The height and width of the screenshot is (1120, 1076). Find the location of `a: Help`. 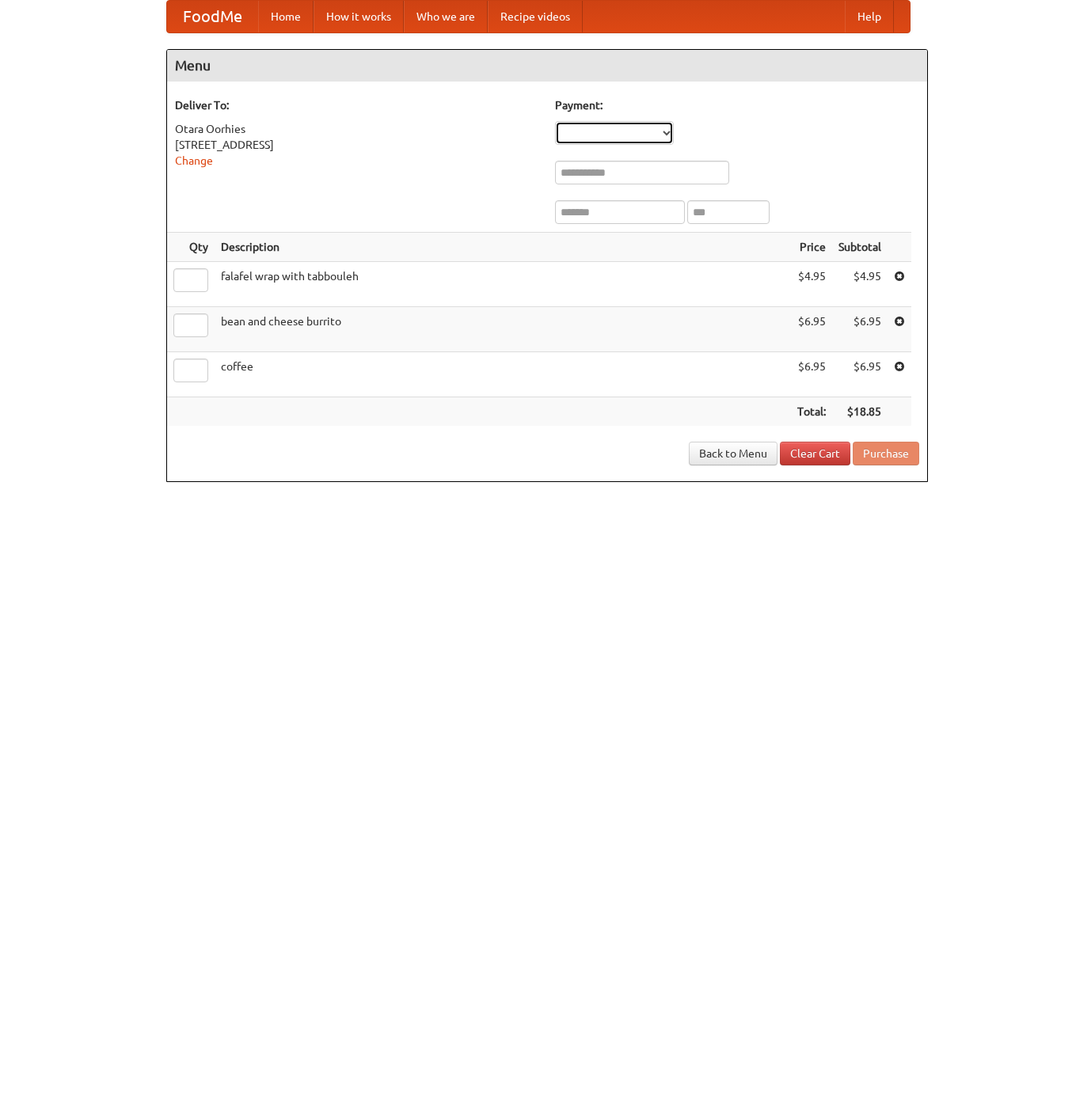

a: Help is located at coordinates (869, 17).